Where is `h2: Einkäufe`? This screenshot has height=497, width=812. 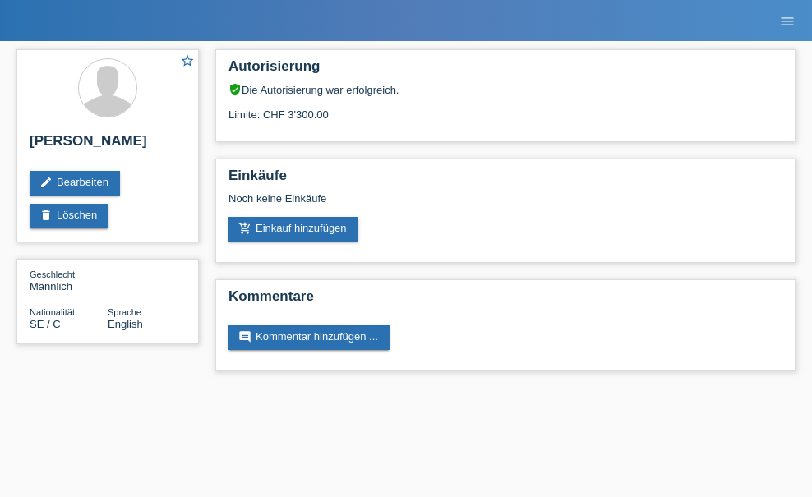 h2: Einkäufe is located at coordinates (506, 180).